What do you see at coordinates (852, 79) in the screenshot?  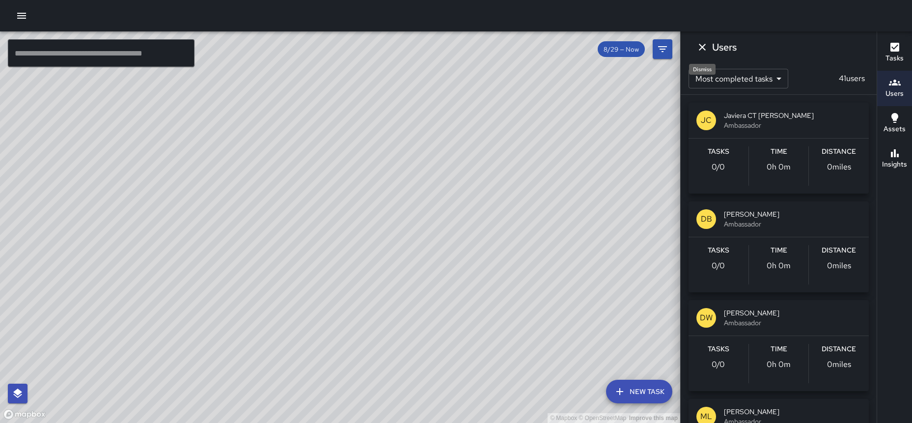 I see `p: 41 users` at bounding box center [852, 79].